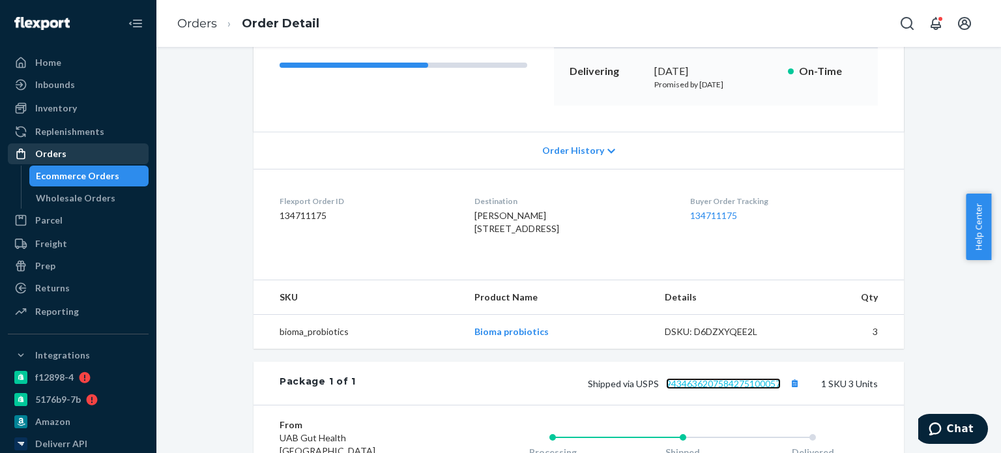 This screenshot has height=453, width=1001. I want to click on a: Returns, so click(78, 288).